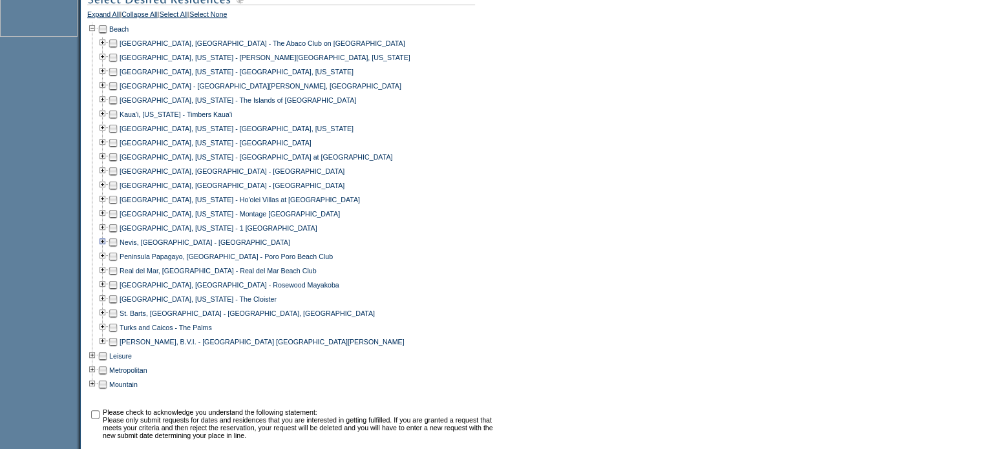 Image resolution: width=983 pixels, height=449 pixels. What do you see at coordinates (119, 29) in the screenshot?
I see `a: Beach` at bounding box center [119, 29].